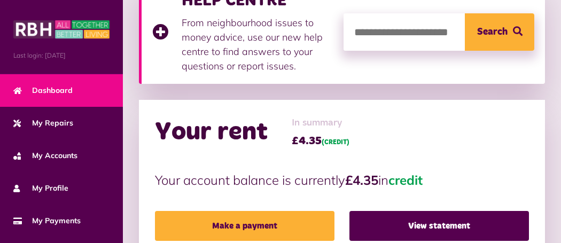 The width and height of the screenshot is (561, 243). What do you see at coordinates (43, 123) in the screenshot?
I see `span: My Repairs` at bounding box center [43, 123].